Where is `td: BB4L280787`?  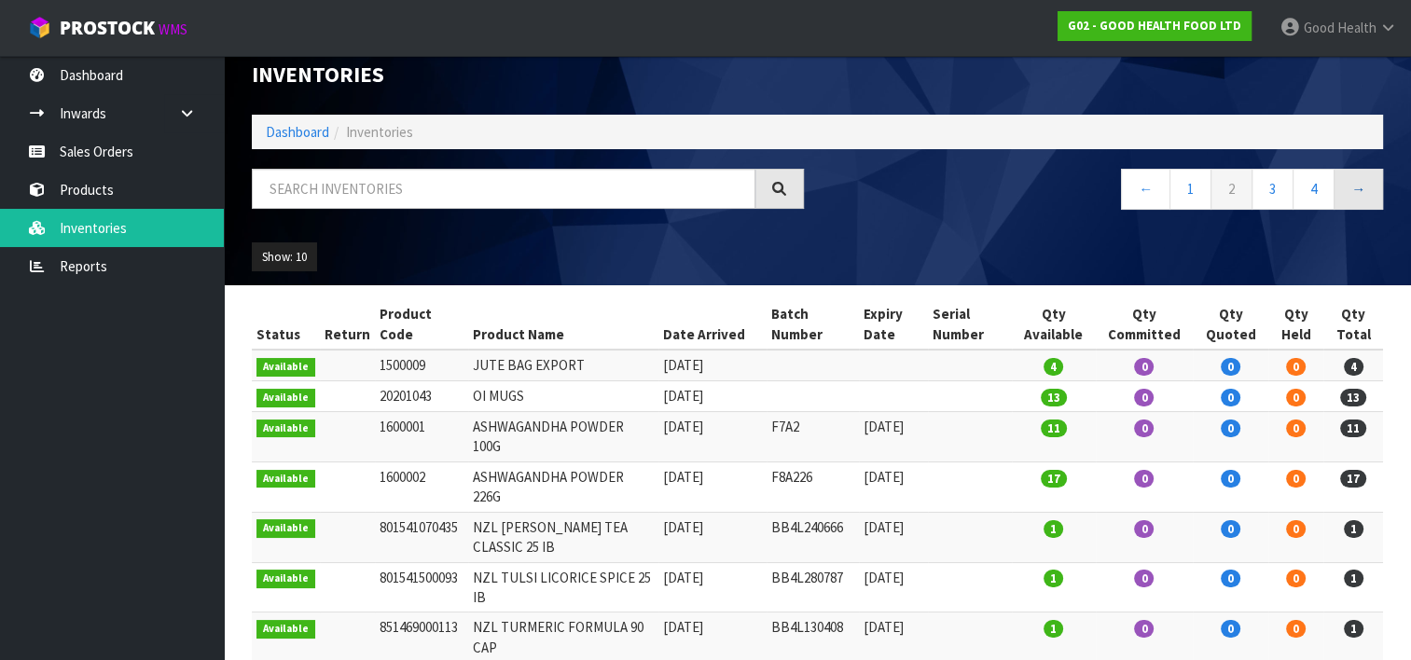 td: BB4L280787 is located at coordinates (812, 587).